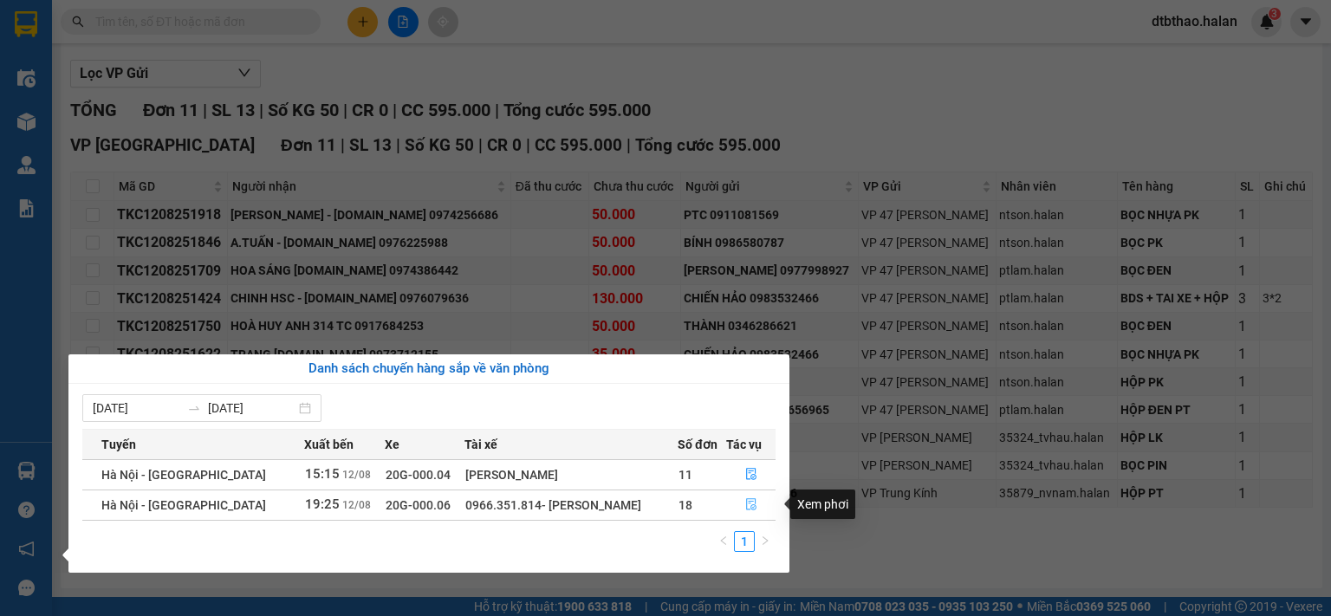 The image size is (1331, 616). I want to click on span: 11, so click(686, 475).